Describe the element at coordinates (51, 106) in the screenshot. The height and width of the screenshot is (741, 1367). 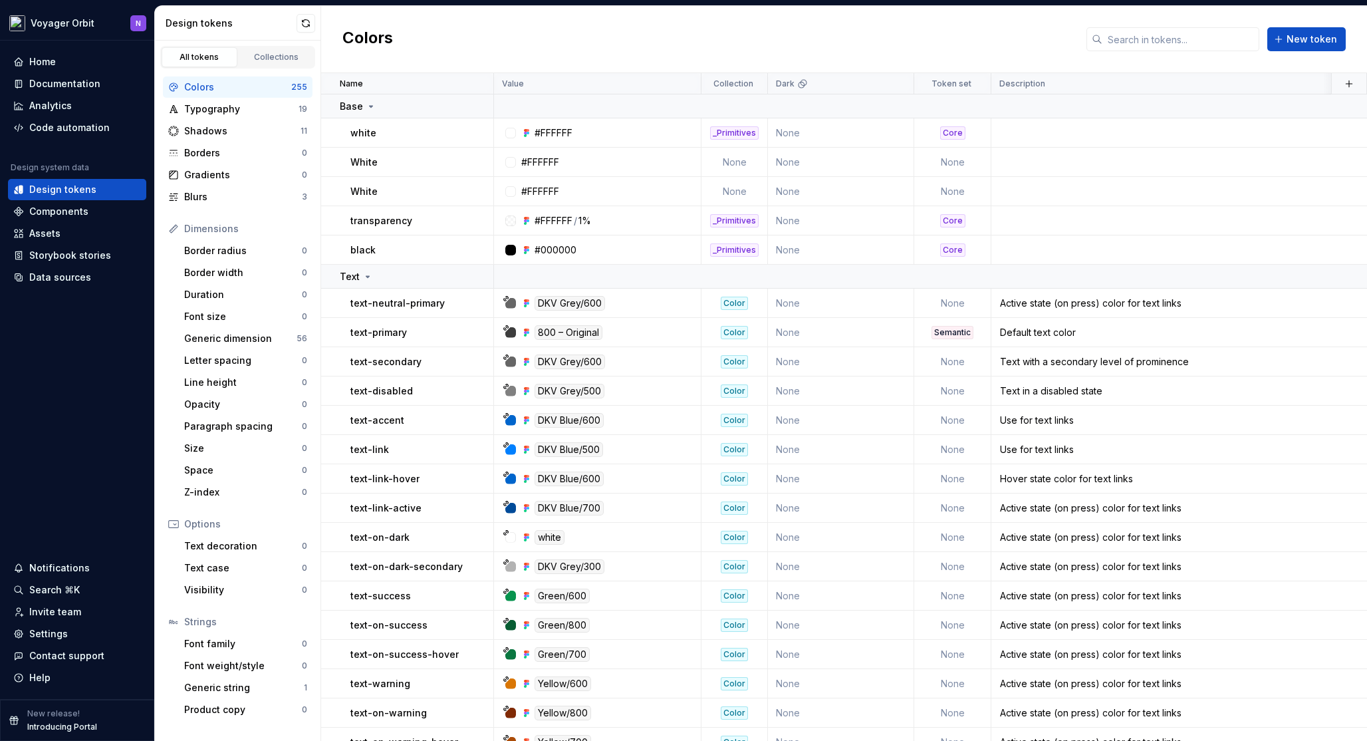
I see `div: Analytics` at that location.